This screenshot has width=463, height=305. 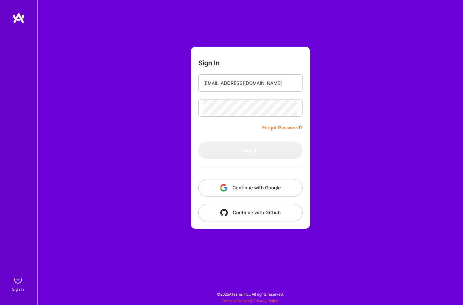 I want to click on div: © 2025 ATeams Inc., All rights reserved., so click(x=250, y=294).